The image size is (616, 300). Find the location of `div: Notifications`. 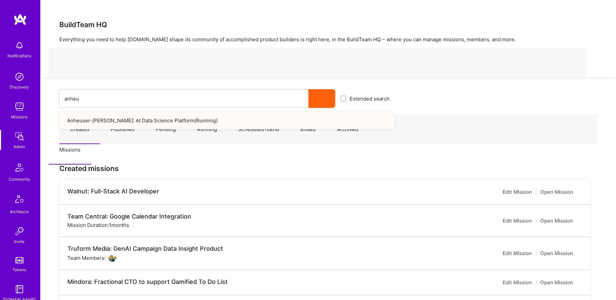

div: Notifications is located at coordinates (19, 56).